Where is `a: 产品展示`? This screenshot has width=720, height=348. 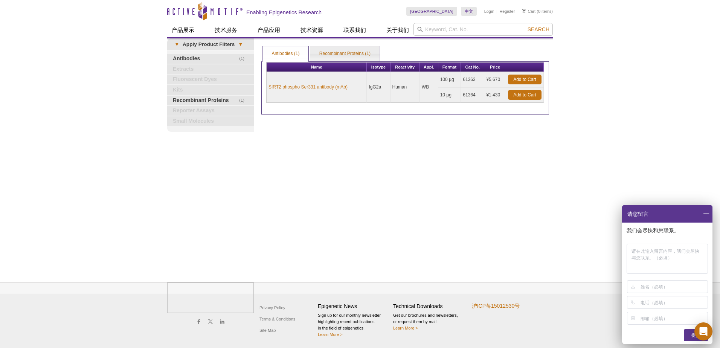 a: 产品展示 is located at coordinates (183, 30).